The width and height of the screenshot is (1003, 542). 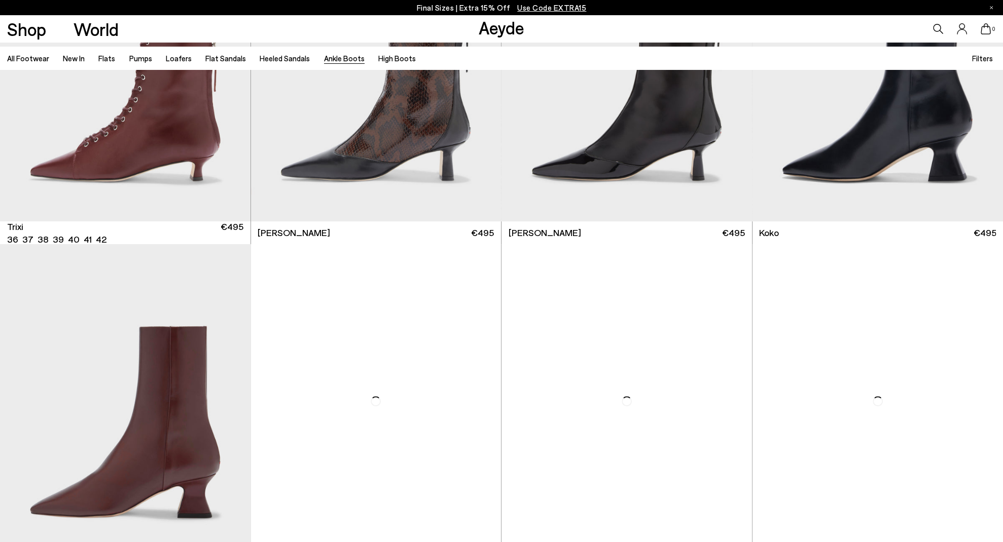 I want to click on li: 38, so click(x=43, y=239).